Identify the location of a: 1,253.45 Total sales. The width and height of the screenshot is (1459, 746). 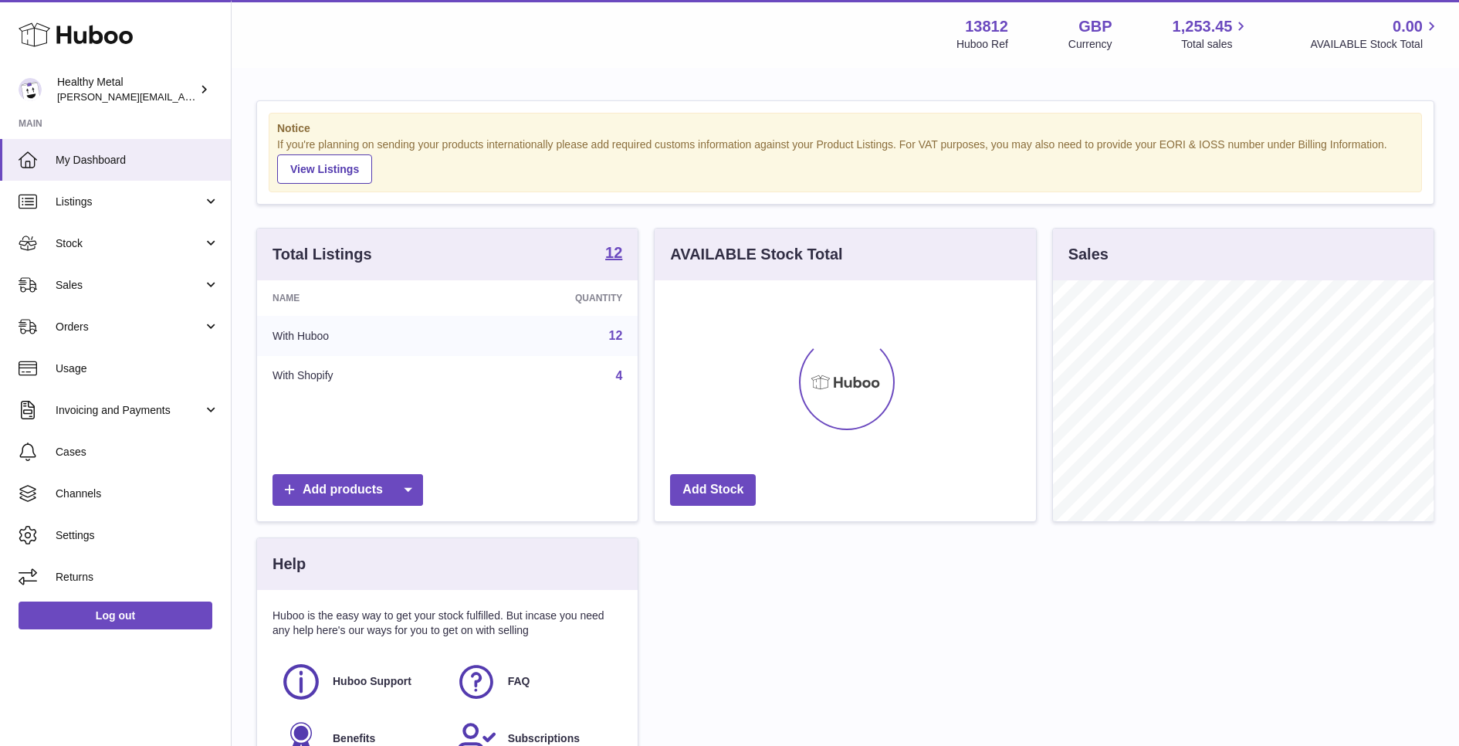
(1211, 34).